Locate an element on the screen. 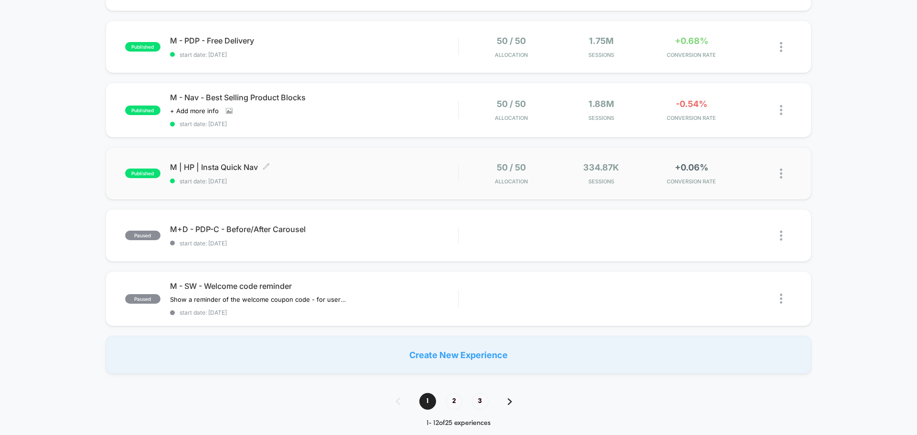 Image resolution: width=917 pixels, height=435 pixels. span: +0.06% is located at coordinates (692, 167).